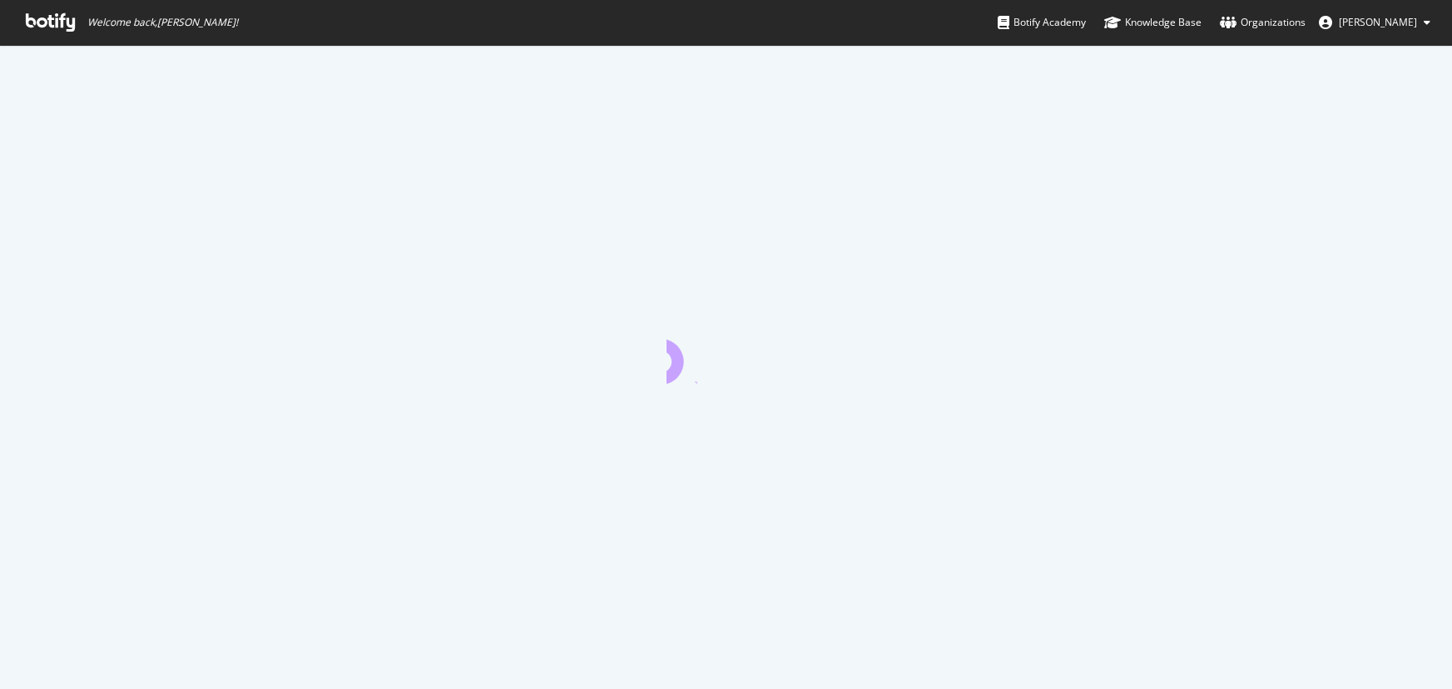  What do you see at coordinates (1262, 22) in the screenshot?
I see `div: Organizations` at bounding box center [1262, 22].